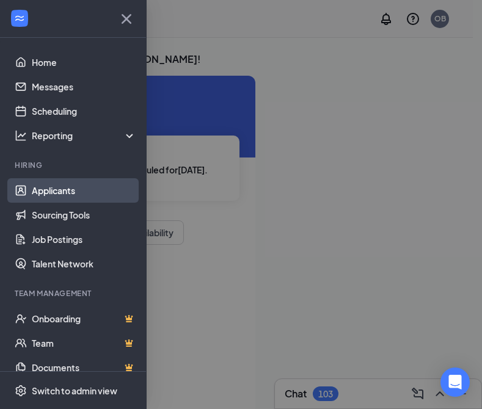 The width and height of the screenshot is (482, 409). What do you see at coordinates (84, 215) in the screenshot?
I see `a: Sourcing Tools` at bounding box center [84, 215].